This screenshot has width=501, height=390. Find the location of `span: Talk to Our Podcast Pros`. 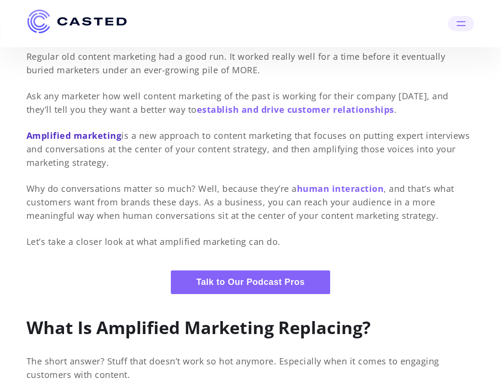

span: Talk to Our Podcast Pros is located at coordinates (251, 282).